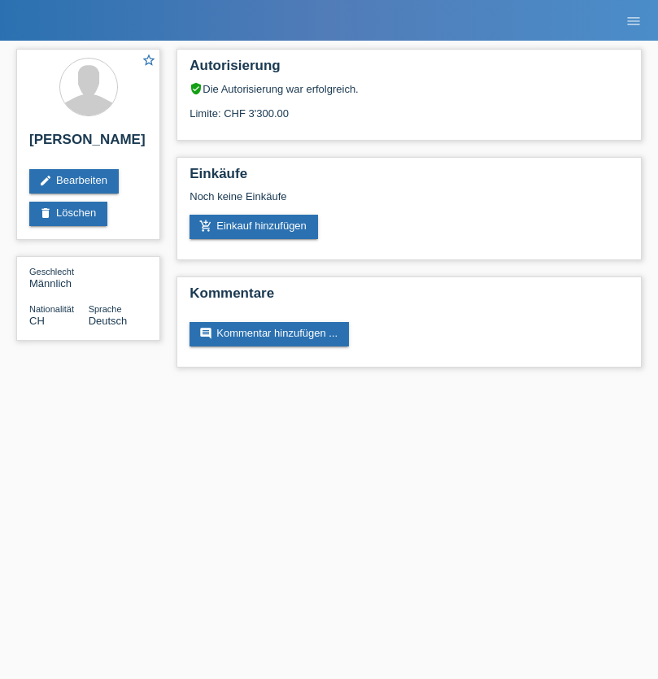  Describe the element at coordinates (206, 226) in the screenshot. I see `i: add_shopping_cart` at that location.